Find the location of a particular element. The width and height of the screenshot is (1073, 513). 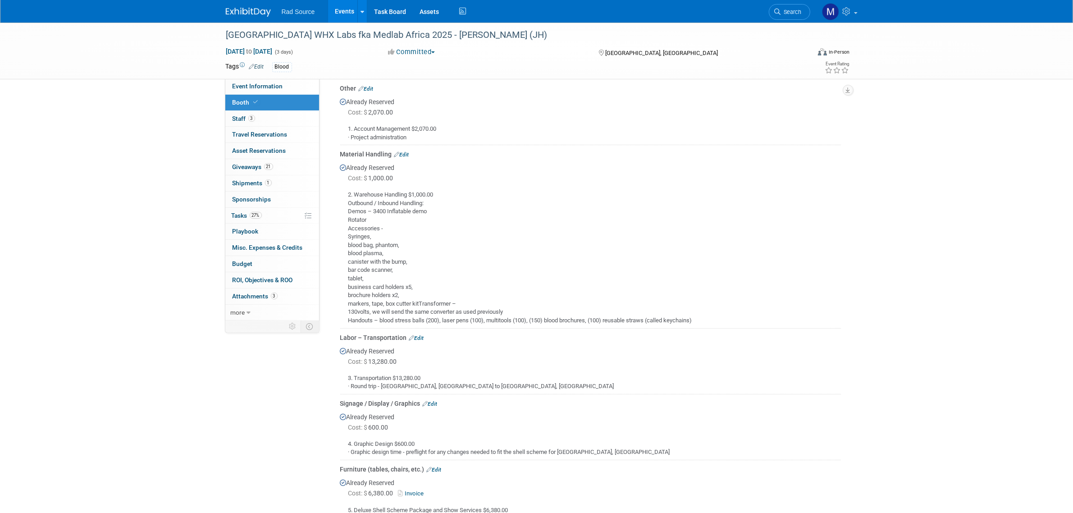

div: 2. Warehouse Handling $1,000.00 Outbound / Inbound Handling: Demos – 3400 Inflatable demo Rotator... is located at coordinates (590, 254).